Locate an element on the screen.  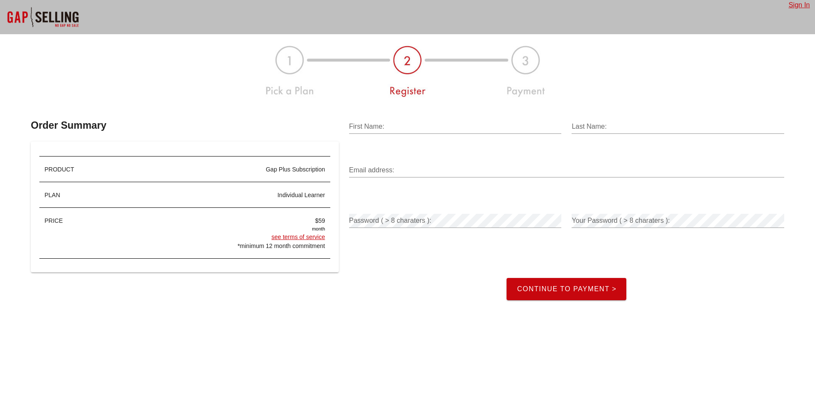
div: PRODUCT is located at coordinates (76, 169).